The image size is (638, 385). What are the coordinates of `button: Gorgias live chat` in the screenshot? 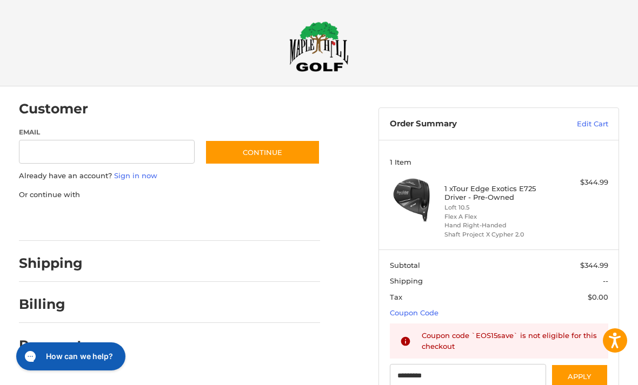 It's located at (60, 18).